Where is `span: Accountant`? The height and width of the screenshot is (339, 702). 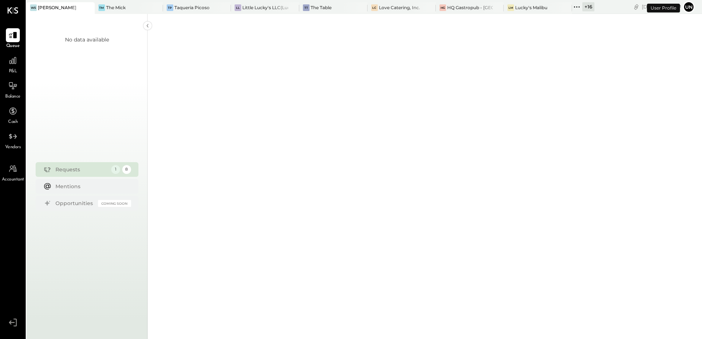
span: Accountant is located at coordinates (13, 180).